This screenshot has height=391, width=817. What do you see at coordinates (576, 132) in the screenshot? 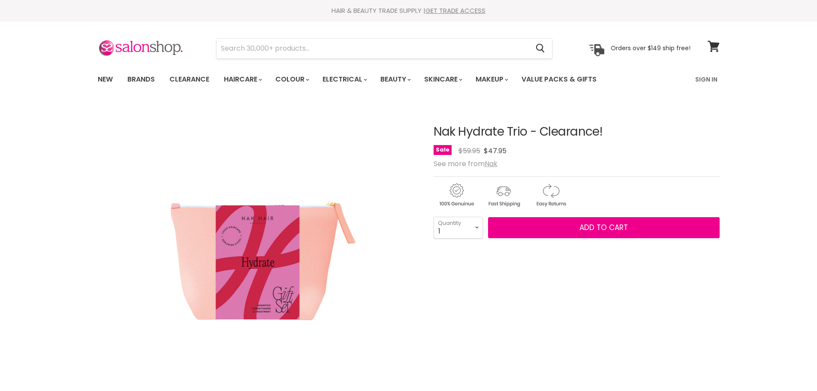
I see `h1: Nak Hydrate Trio - Clearance!` at bounding box center [576, 132].